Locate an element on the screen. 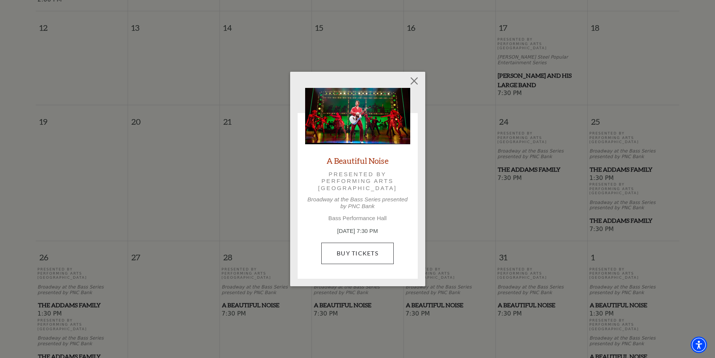  button: Close is located at coordinates (414, 81).